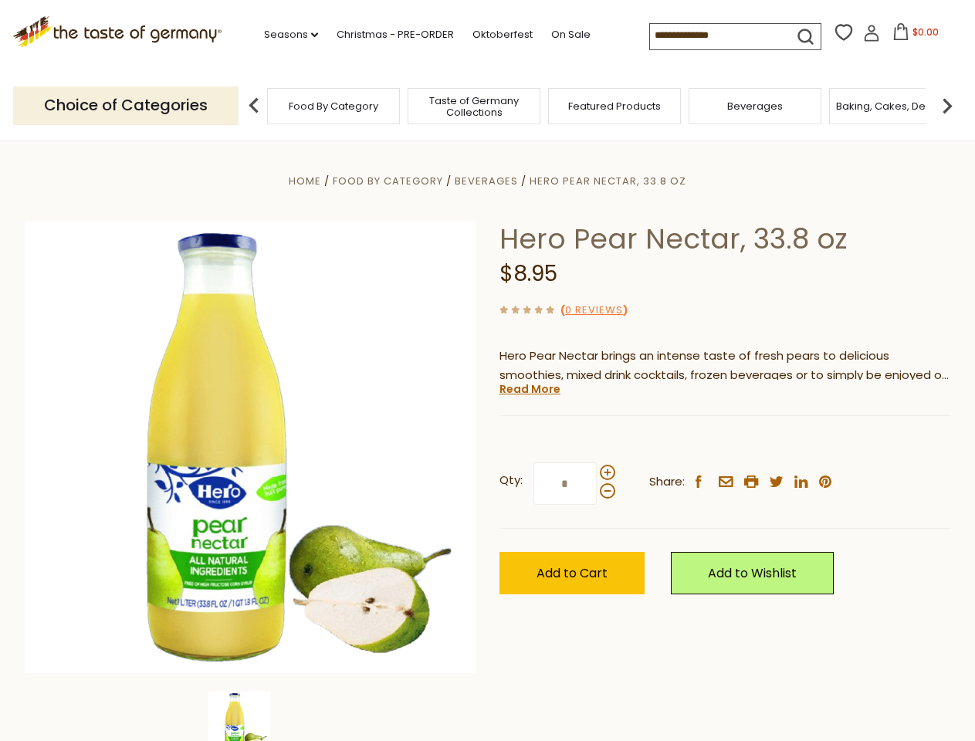 This screenshot has width=975, height=741. What do you see at coordinates (896, 106) in the screenshot?
I see `span: Baking, Cakes, Desserts` at bounding box center [896, 106].